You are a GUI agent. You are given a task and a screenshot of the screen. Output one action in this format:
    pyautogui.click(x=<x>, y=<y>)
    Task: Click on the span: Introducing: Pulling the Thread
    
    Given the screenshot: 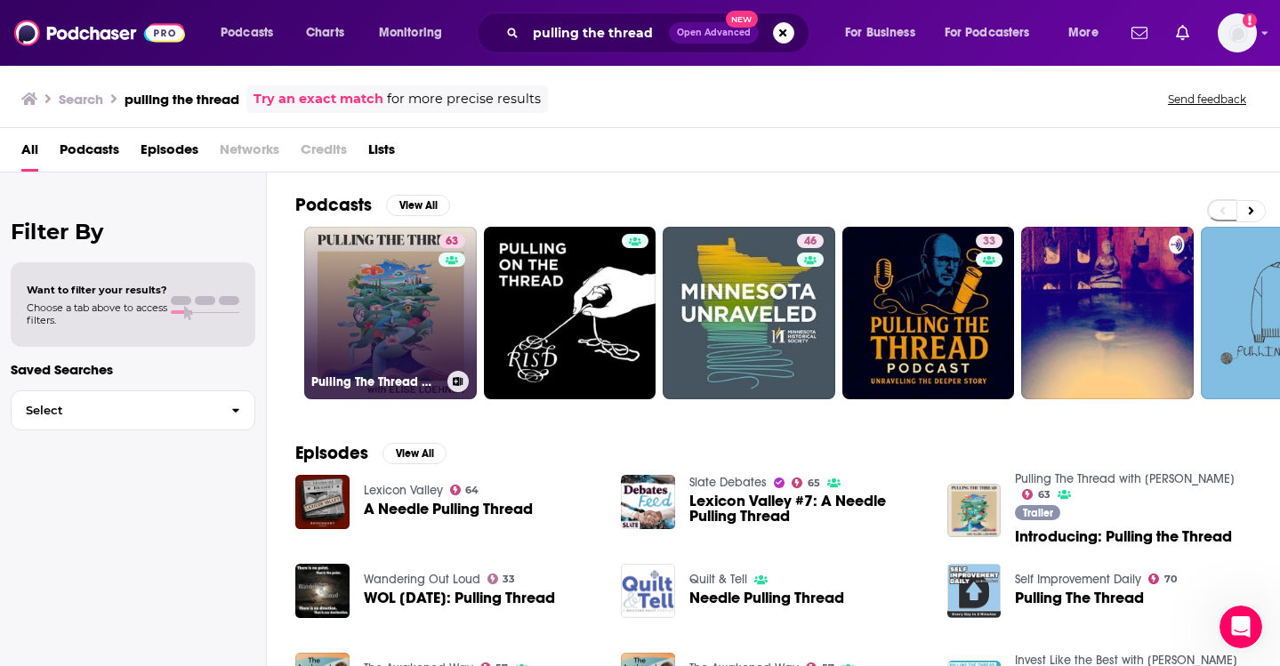 What is the action you would take?
    pyautogui.click(x=1123, y=536)
    